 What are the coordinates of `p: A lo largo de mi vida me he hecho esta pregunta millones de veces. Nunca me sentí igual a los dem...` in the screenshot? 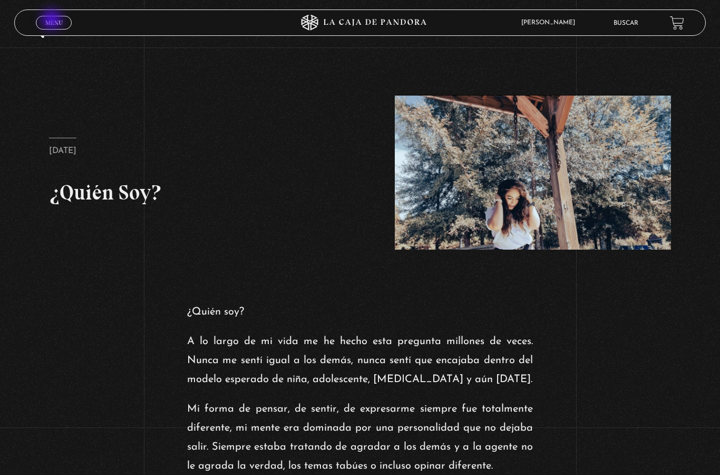 It's located at (360, 360).